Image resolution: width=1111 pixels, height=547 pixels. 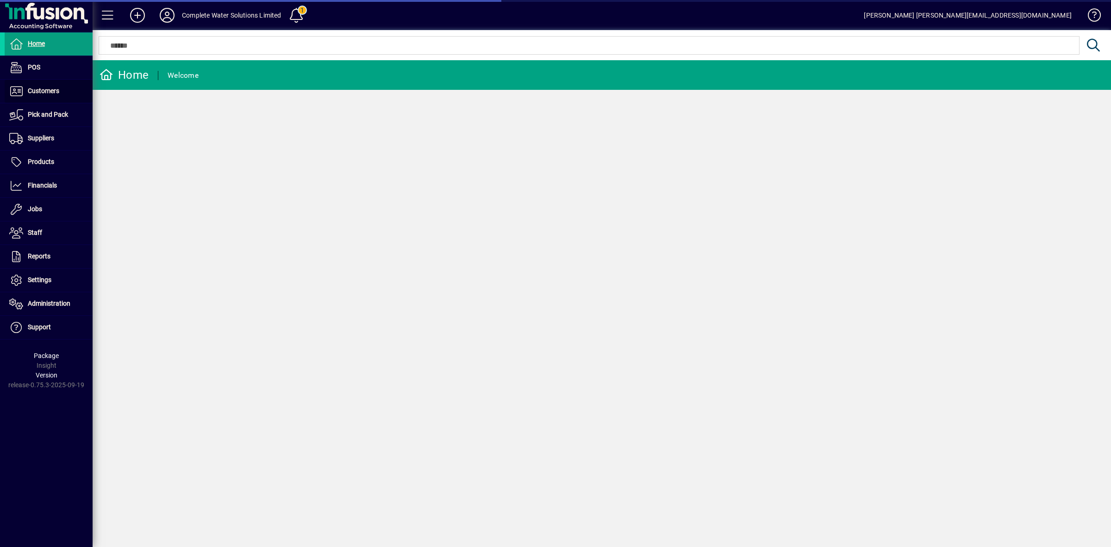 I want to click on a: Settings, so click(x=49, y=280).